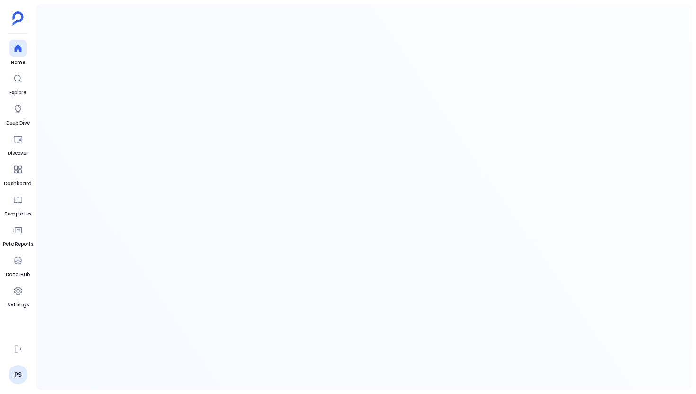 Image resolution: width=696 pixels, height=394 pixels. What do you see at coordinates (18, 295) in the screenshot?
I see `a: Settings` at bounding box center [18, 295].